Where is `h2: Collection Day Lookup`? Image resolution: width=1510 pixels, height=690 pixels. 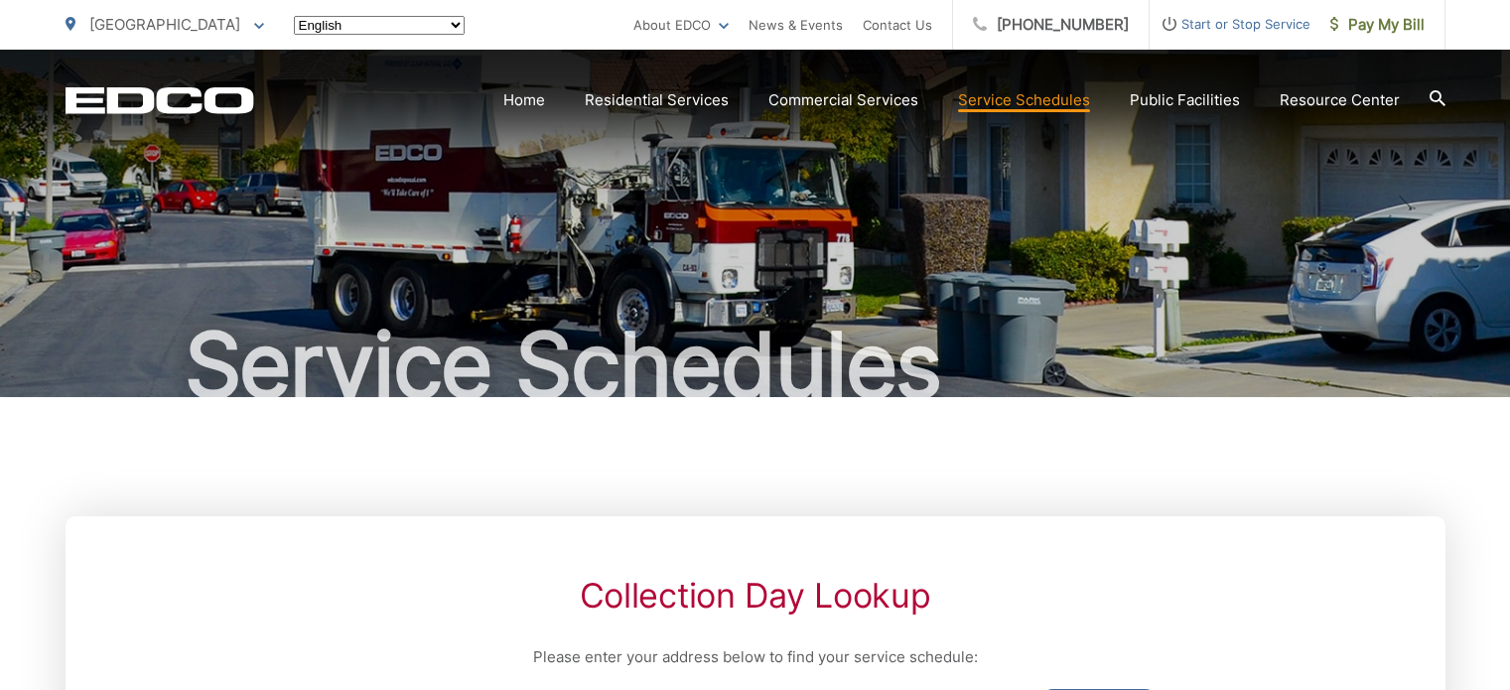
h2: Collection Day Lookup is located at coordinates (755, 596).